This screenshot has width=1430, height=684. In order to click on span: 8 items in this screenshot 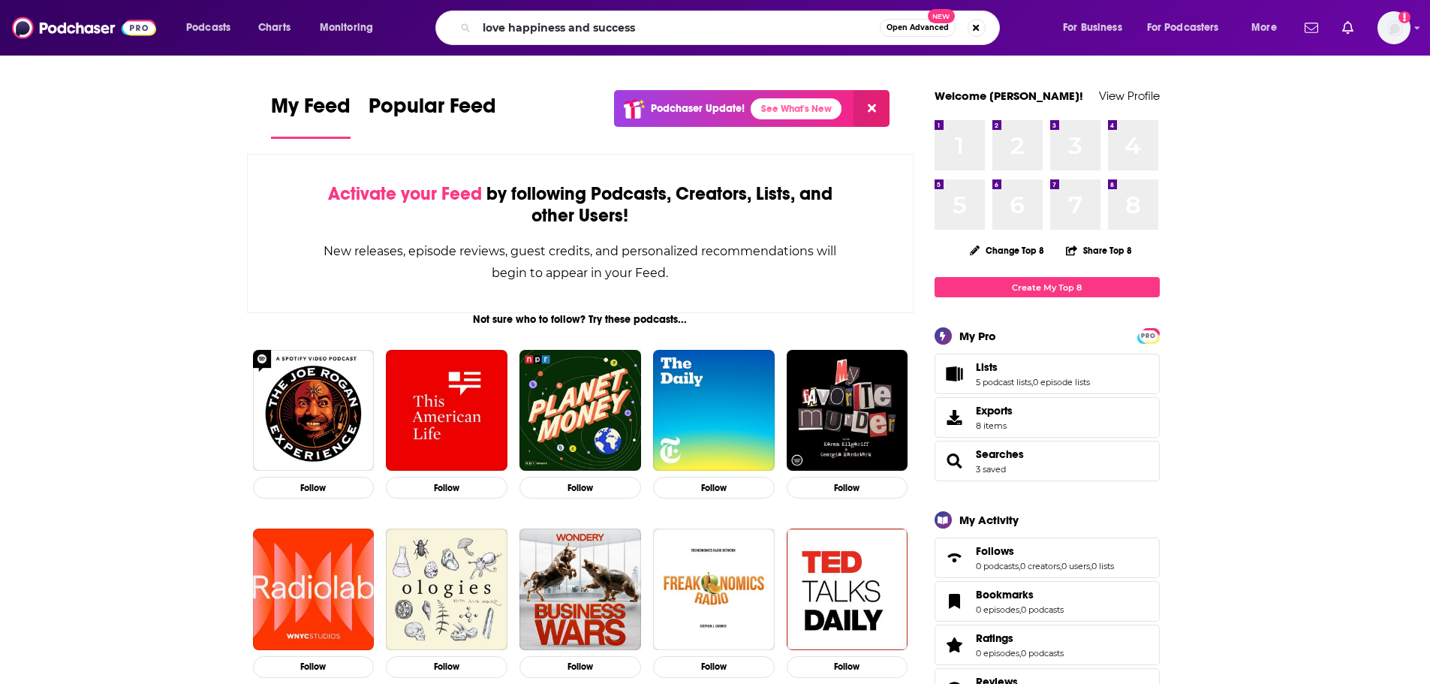, I will do `click(994, 426)`.